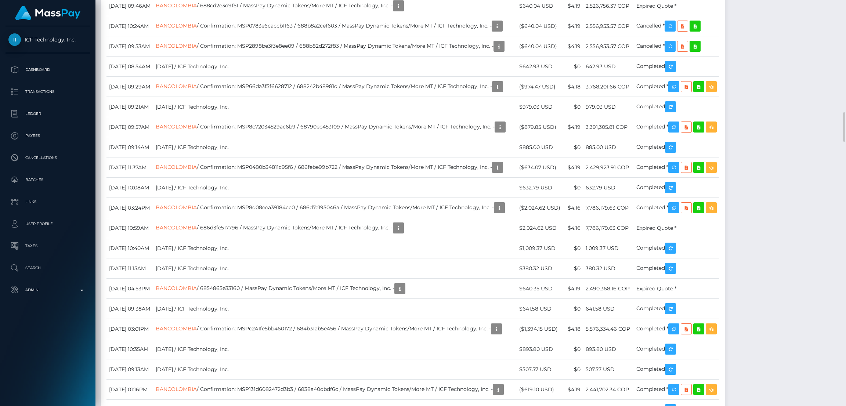 This screenshot has height=406, width=846. What do you see at coordinates (609, 188) in the screenshot?
I see `td: 632.79 USD` at bounding box center [609, 188].